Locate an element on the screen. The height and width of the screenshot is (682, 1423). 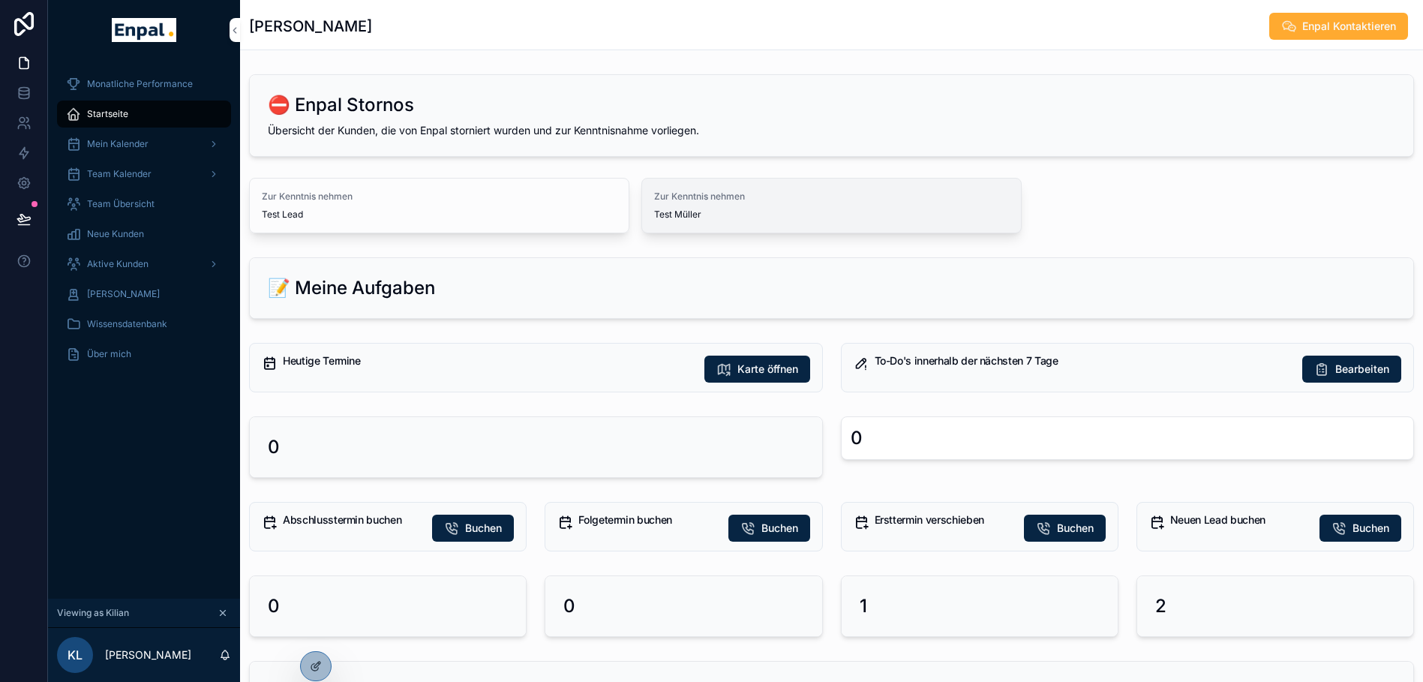
img: App logo is located at coordinates (143, 30).